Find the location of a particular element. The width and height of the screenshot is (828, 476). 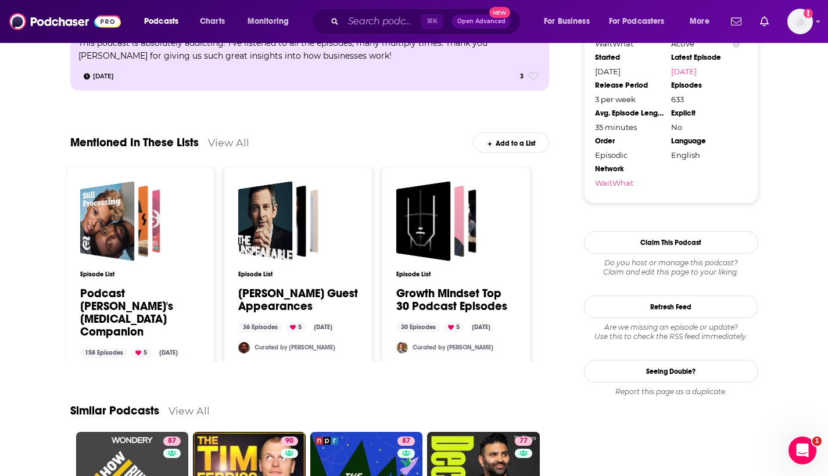

a: Aug 20th, 2019 is located at coordinates (99, 76).